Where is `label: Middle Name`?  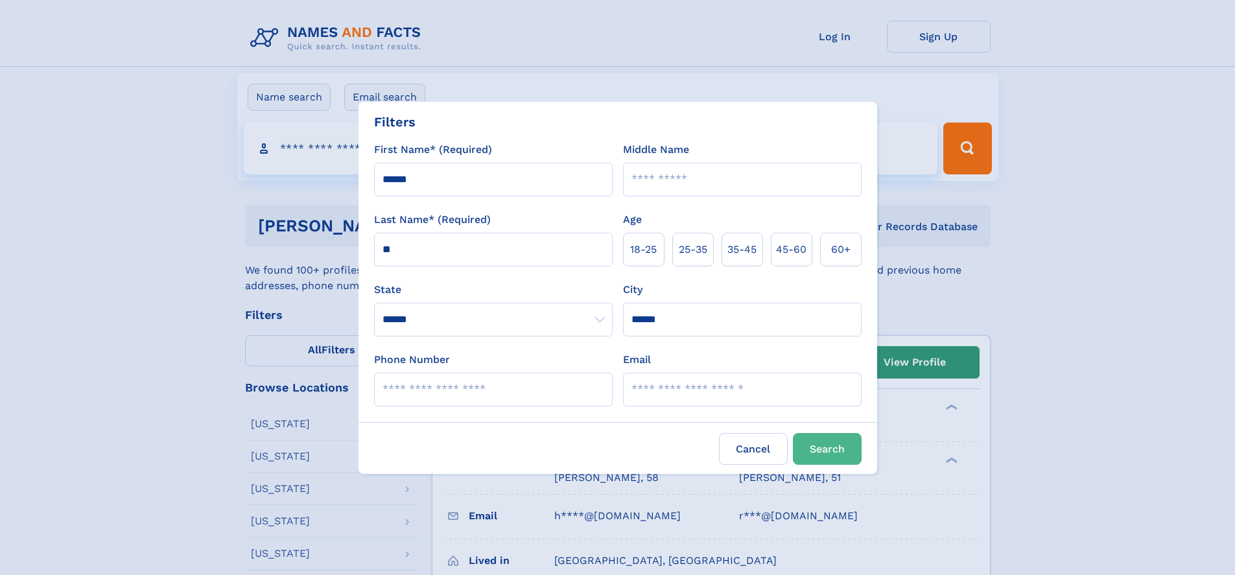
label: Middle Name is located at coordinates (656, 150).